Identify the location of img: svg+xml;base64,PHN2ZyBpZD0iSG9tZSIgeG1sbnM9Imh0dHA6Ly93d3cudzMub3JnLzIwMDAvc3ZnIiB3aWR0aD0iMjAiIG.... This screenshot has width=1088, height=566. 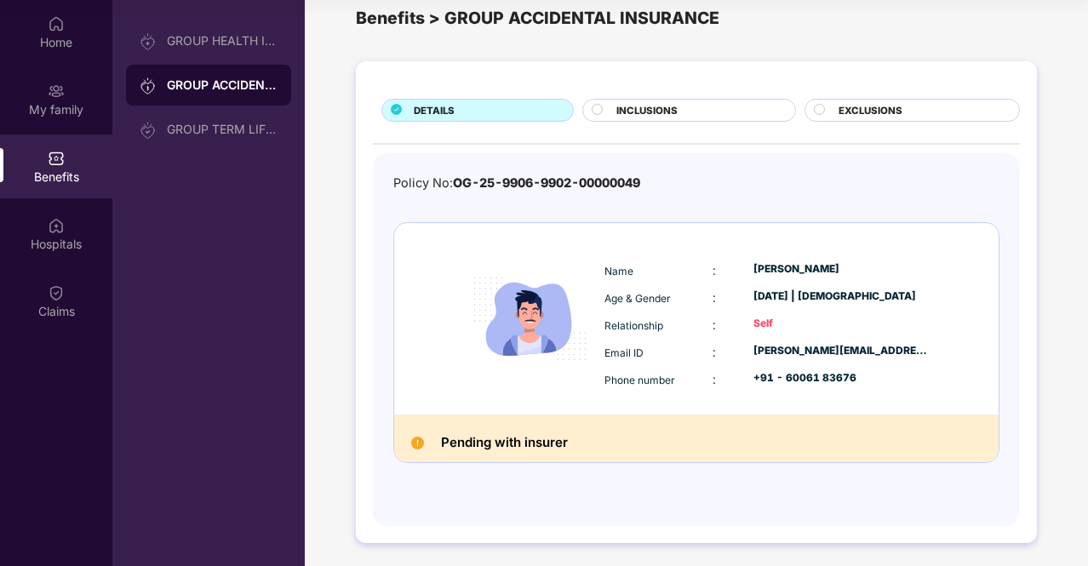
(56, 24).